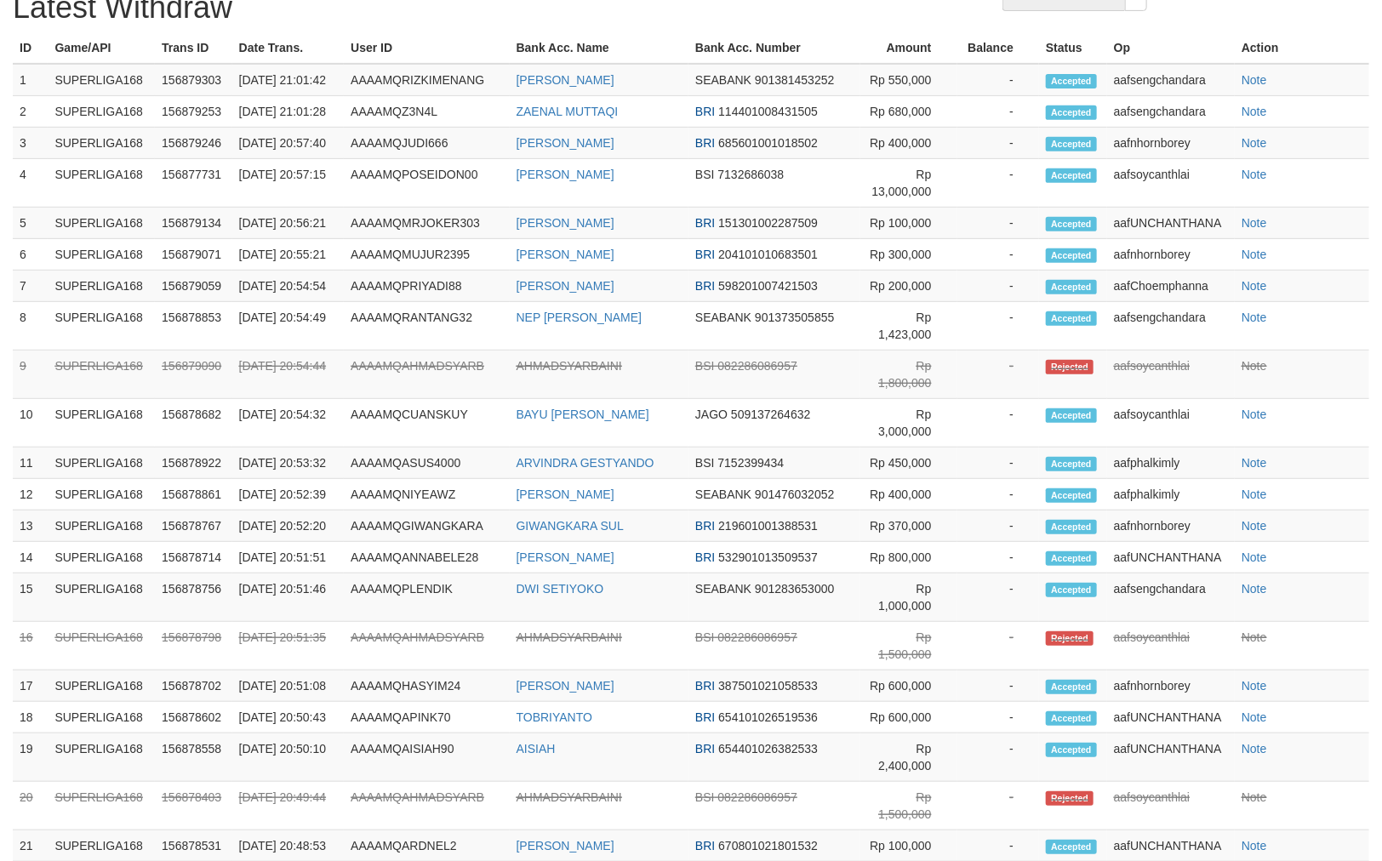  I want to click on a: ARVINDRA GESTYANDO, so click(585, 463).